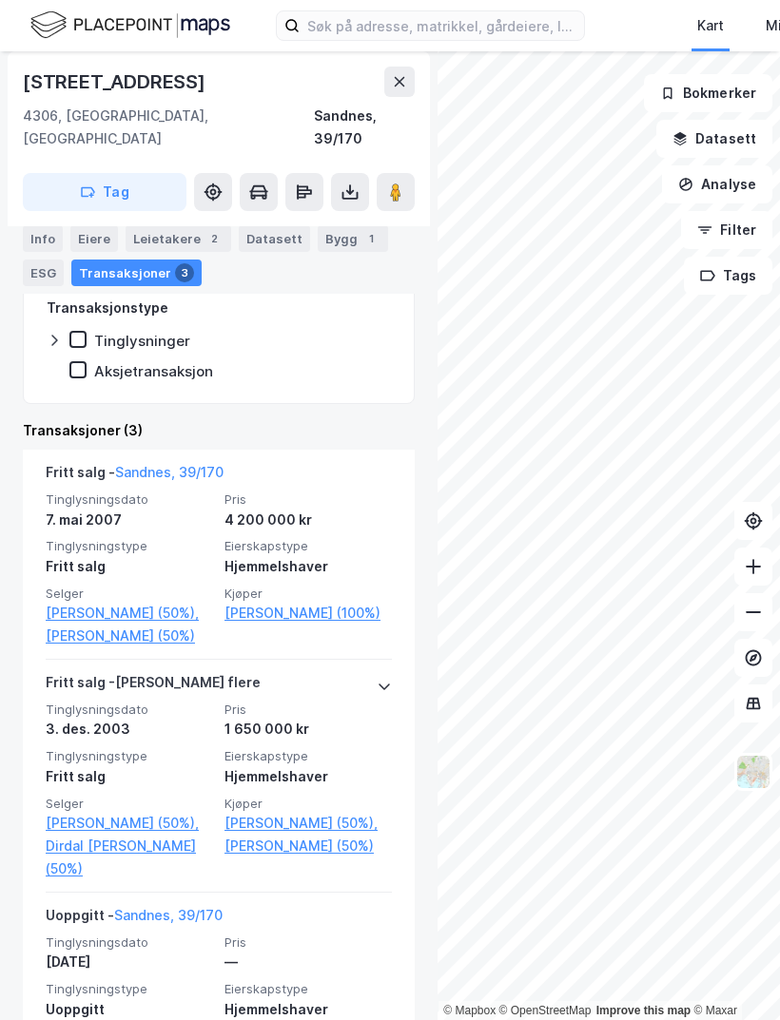 This screenshot has width=780, height=1020. I want to click on div: Aksjetransaksjon, so click(153, 371).